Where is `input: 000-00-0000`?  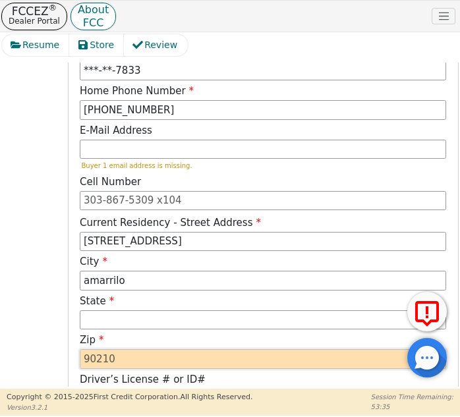 input: 000-00-0000 is located at coordinates (263, 71).